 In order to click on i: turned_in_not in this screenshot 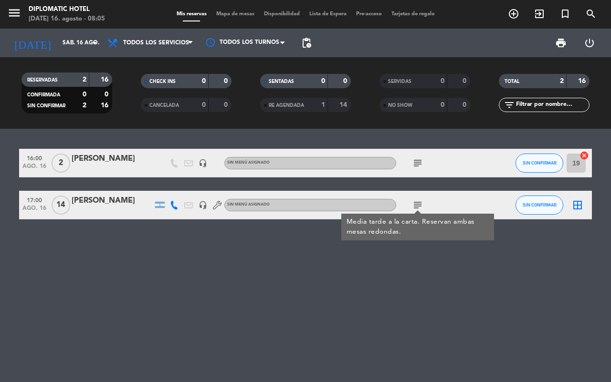, I will do `click(565, 14)`.